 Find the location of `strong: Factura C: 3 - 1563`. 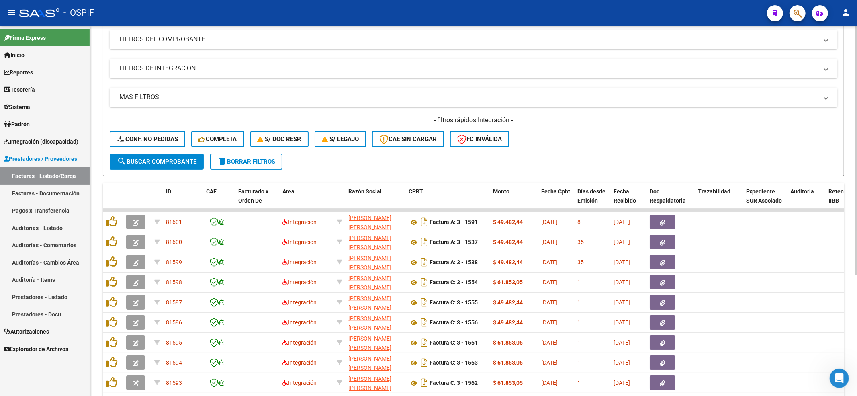

strong: Factura C: 3 - 1563 is located at coordinates (453, 363).